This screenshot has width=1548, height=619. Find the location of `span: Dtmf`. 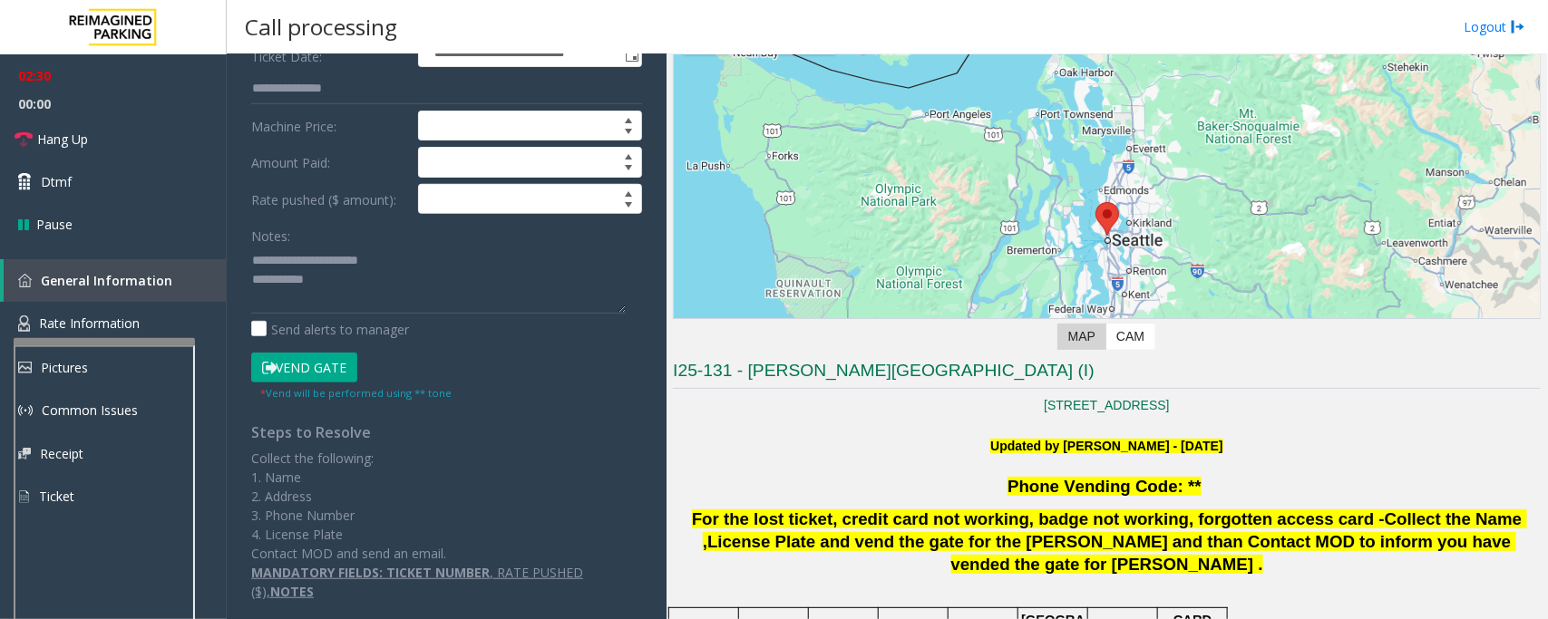

span: Dtmf is located at coordinates (56, 181).